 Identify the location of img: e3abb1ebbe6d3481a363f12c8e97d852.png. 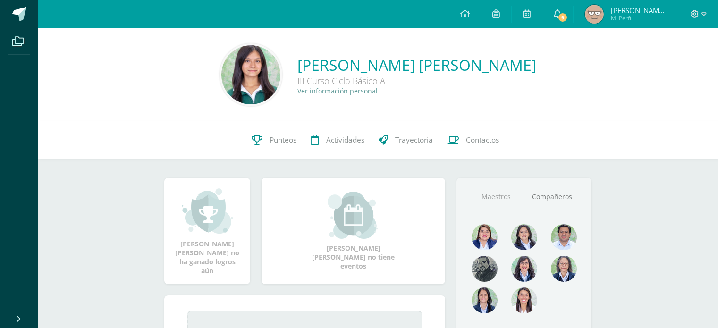
(594, 14).